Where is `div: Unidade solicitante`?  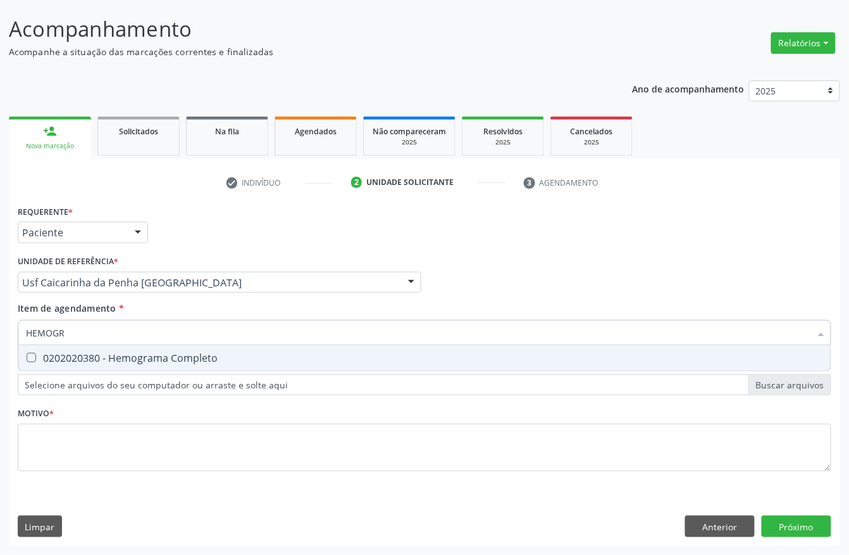 div: Unidade solicitante is located at coordinates (410, 182).